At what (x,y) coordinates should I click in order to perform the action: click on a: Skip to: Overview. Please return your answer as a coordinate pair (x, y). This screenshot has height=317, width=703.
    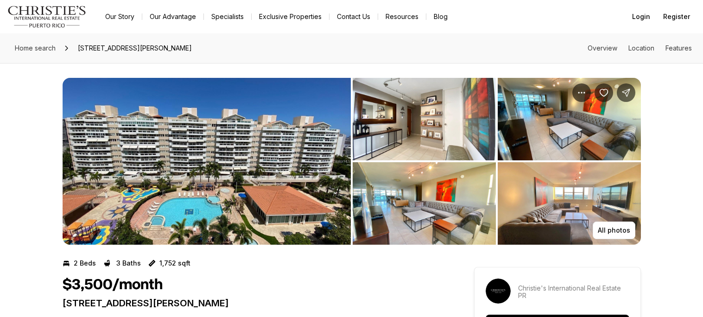
    Looking at the image, I should click on (602, 48).